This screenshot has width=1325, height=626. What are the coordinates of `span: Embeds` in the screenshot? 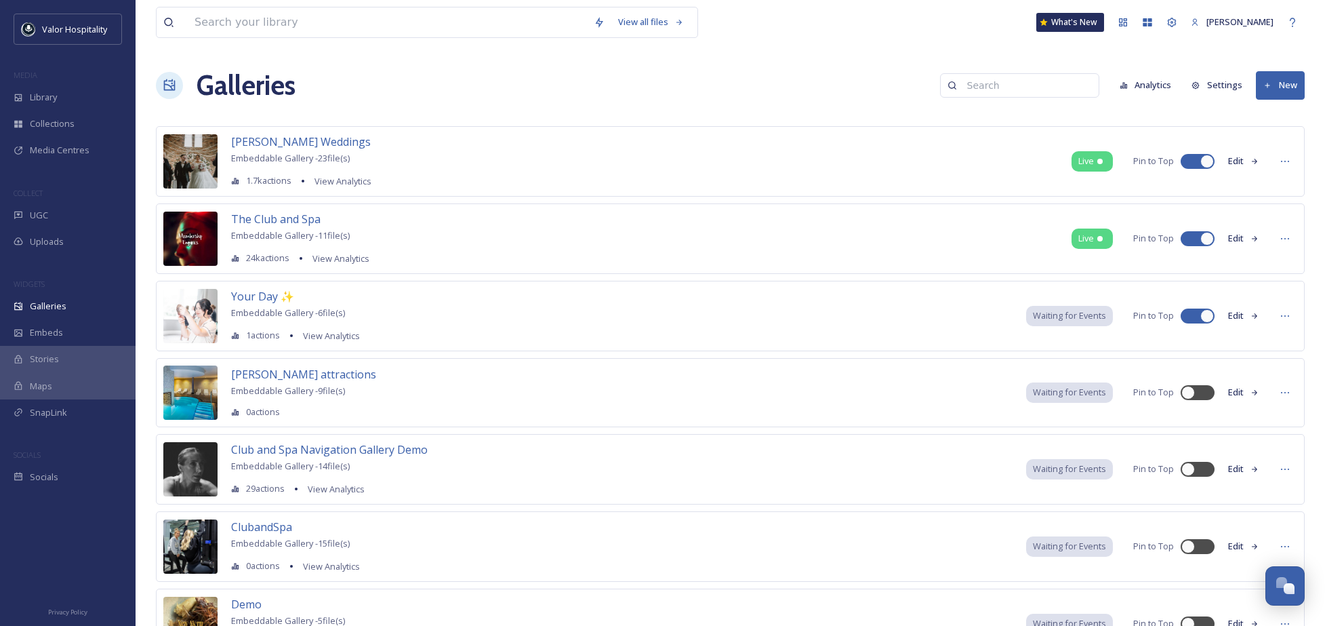 It's located at (46, 332).